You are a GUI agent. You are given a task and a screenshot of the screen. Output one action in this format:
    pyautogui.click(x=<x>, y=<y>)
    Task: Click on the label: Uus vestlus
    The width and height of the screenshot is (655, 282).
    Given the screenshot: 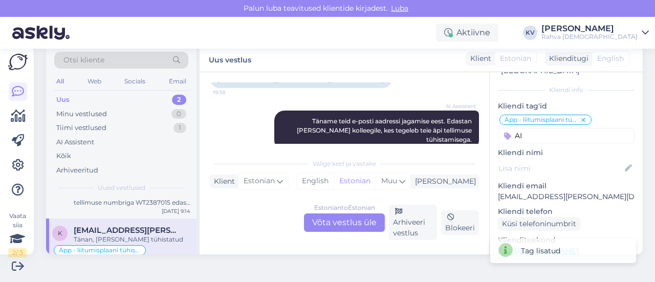 What is the action you would take?
    pyautogui.click(x=230, y=58)
    